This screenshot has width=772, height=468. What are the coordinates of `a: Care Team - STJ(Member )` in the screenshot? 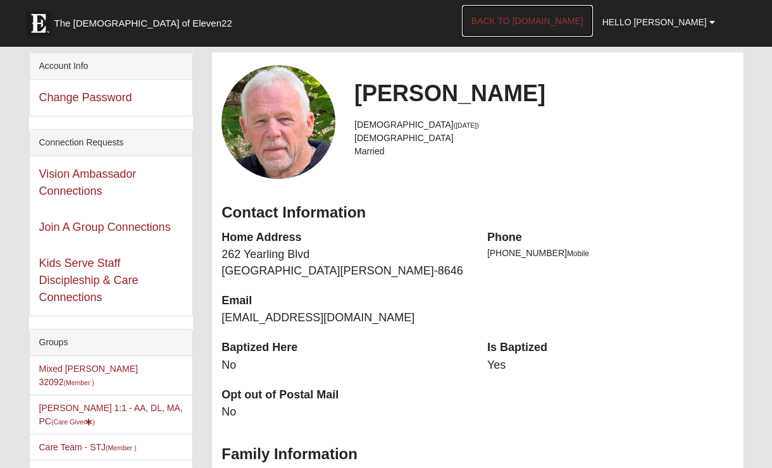 It's located at (88, 447).